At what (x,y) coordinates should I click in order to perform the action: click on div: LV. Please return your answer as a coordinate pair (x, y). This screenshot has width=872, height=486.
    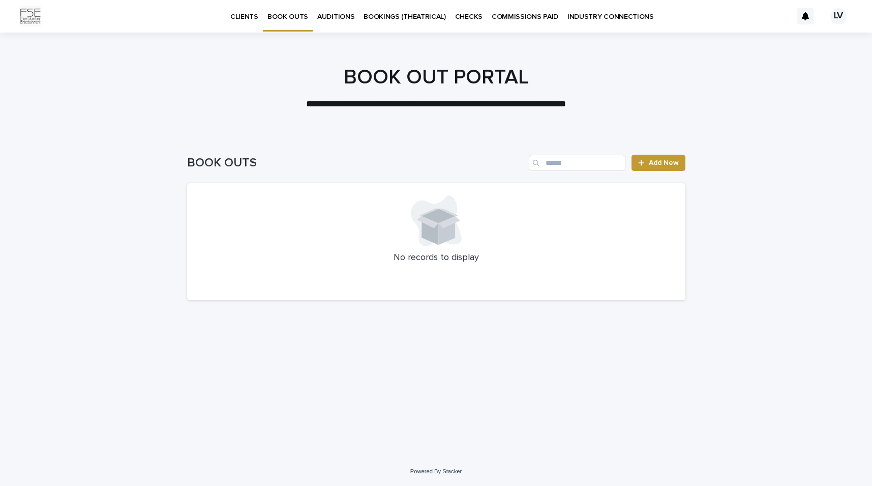
    Looking at the image, I should click on (839, 16).